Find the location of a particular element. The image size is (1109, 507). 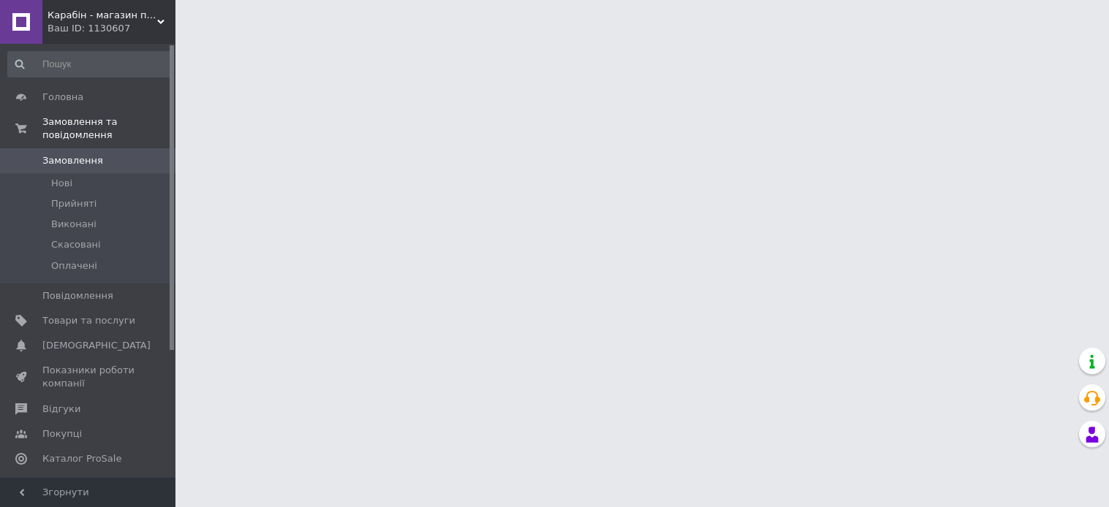

span: Замовлення та повідомлення is located at coordinates (109, 129).